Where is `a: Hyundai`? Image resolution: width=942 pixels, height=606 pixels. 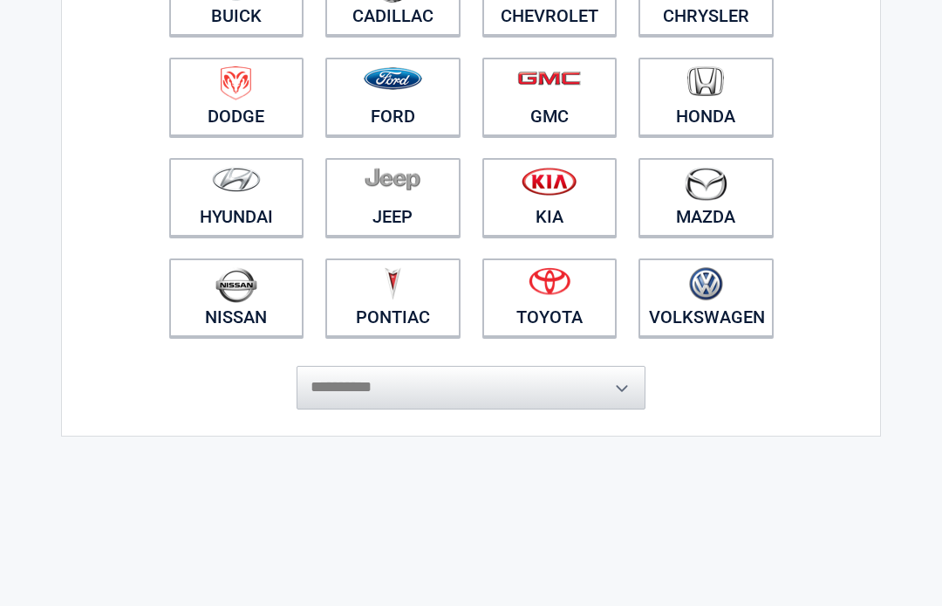
a: Hyundai is located at coordinates (236, 197).